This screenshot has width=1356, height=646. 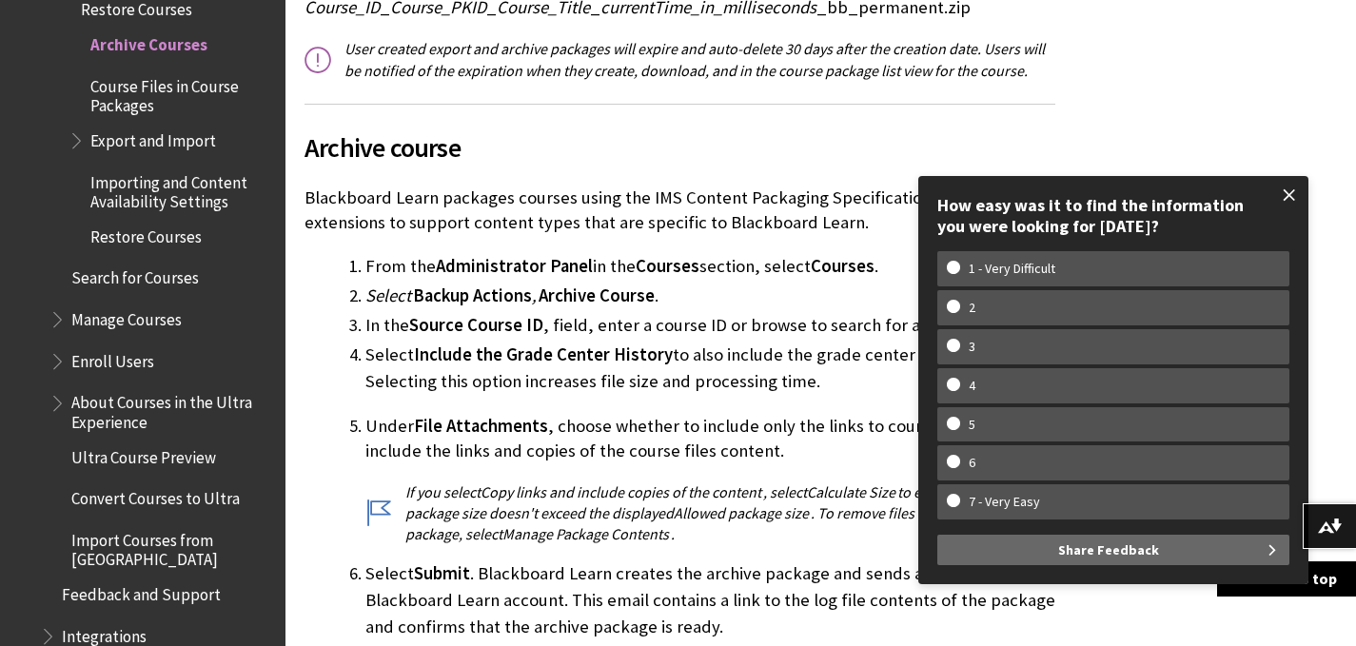 What do you see at coordinates (472, 295) in the screenshot?
I see `span: Backup Actions` at bounding box center [472, 295].